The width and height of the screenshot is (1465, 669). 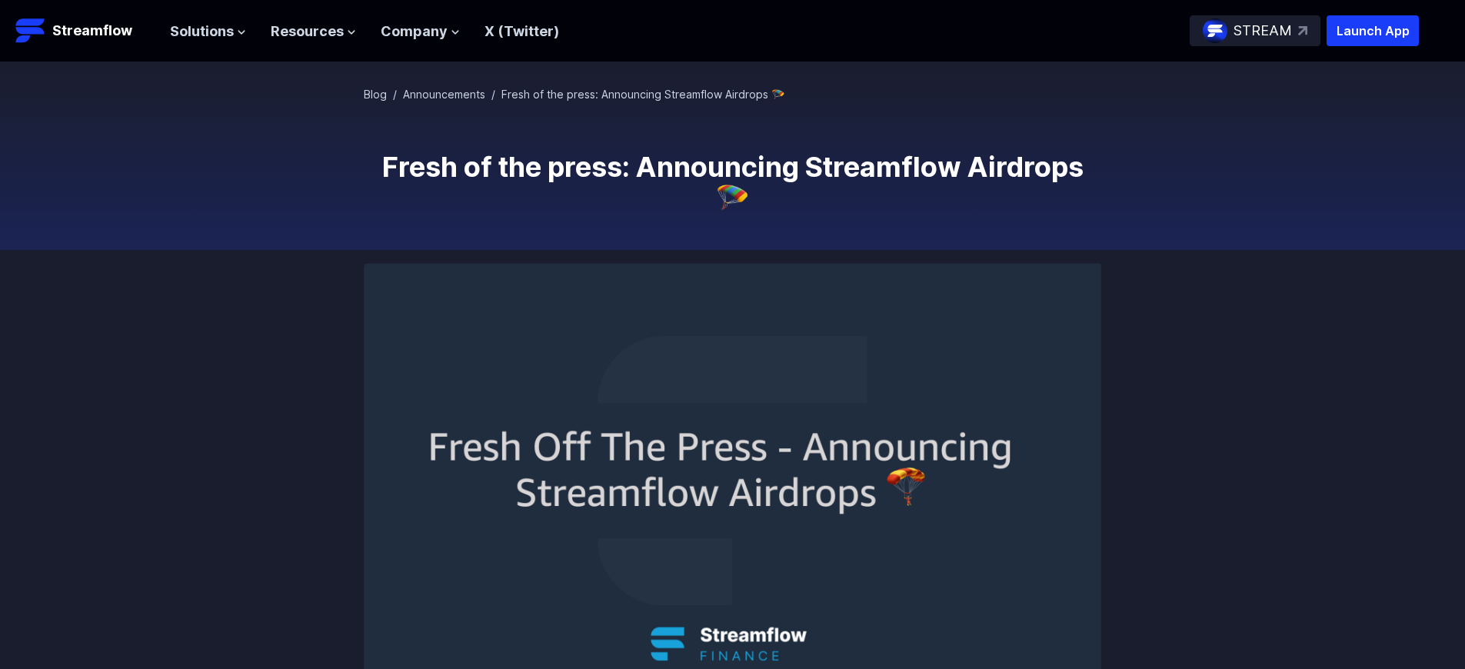 What do you see at coordinates (208, 32) in the screenshot?
I see `button: Solutions` at bounding box center [208, 32].